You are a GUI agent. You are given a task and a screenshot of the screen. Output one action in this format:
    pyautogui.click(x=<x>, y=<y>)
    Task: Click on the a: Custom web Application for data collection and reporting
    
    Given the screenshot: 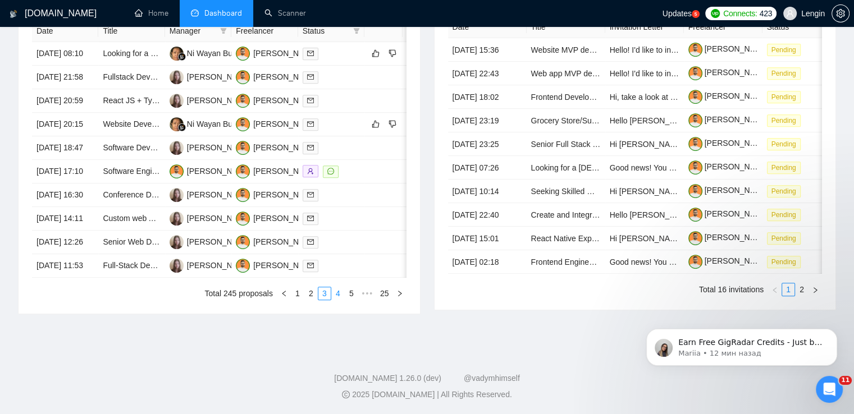 What is the action you would take?
    pyautogui.click(x=200, y=218)
    